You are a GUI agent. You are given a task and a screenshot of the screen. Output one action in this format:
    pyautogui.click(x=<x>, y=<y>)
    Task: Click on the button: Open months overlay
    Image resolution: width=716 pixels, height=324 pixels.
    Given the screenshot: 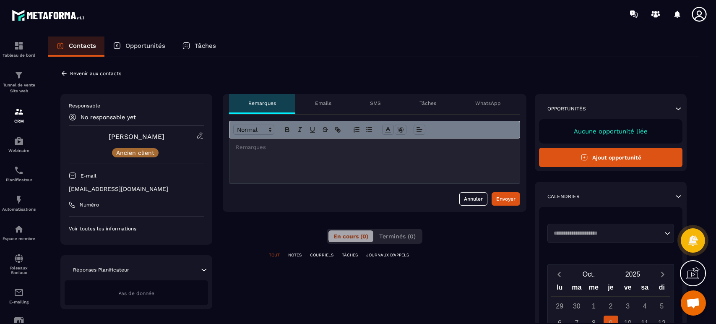 What is the action you would take?
    pyautogui.click(x=589, y=274)
    